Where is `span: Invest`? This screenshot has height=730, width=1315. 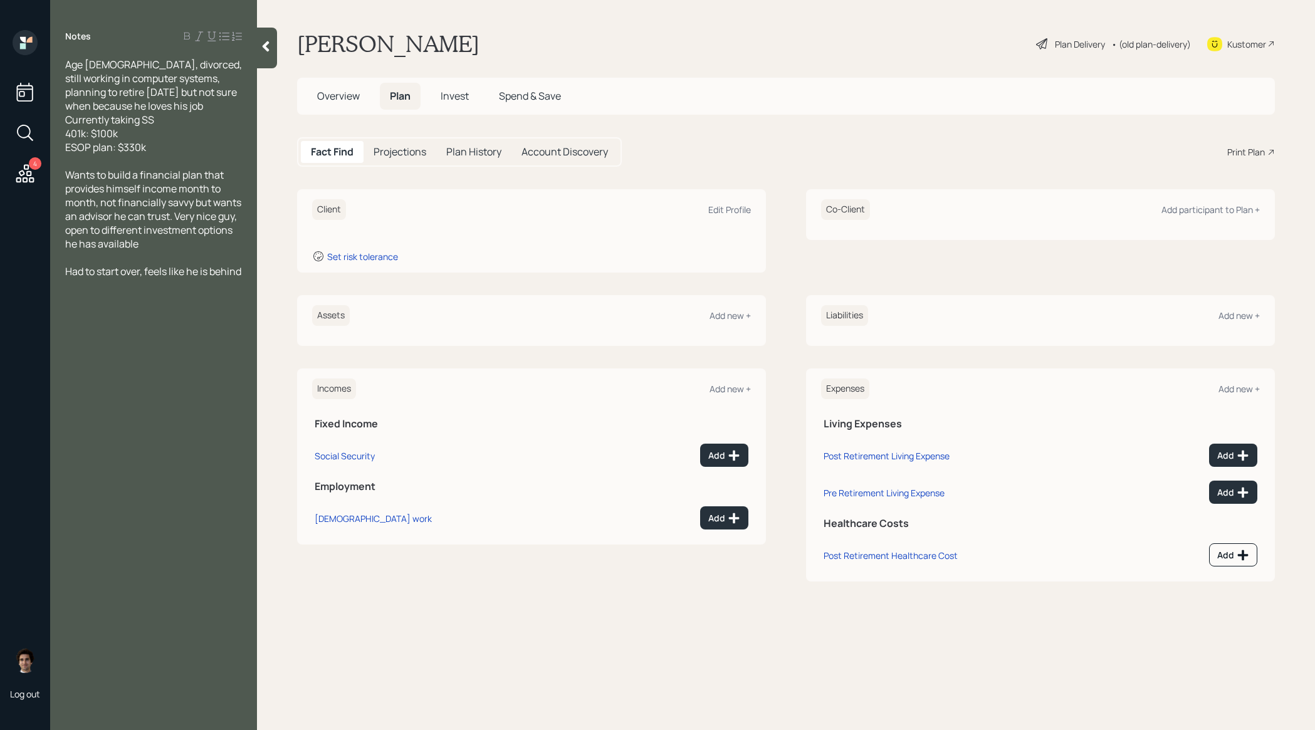
span: Invest is located at coordinates (454, 96).